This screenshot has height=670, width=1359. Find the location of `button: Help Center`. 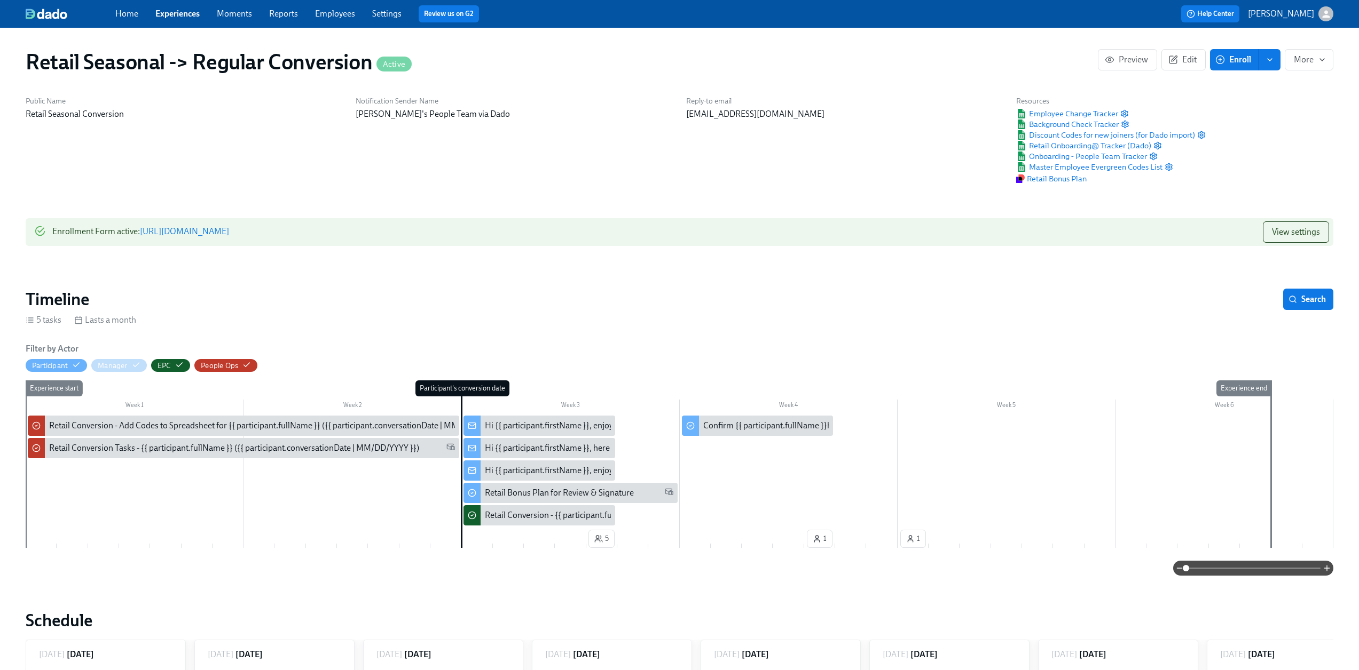

button: Help Center is located at coordinates (1210, 14).